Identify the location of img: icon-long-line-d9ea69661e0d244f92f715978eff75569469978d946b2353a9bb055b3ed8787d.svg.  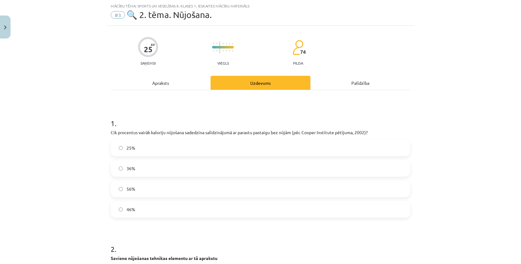
(220, 47).